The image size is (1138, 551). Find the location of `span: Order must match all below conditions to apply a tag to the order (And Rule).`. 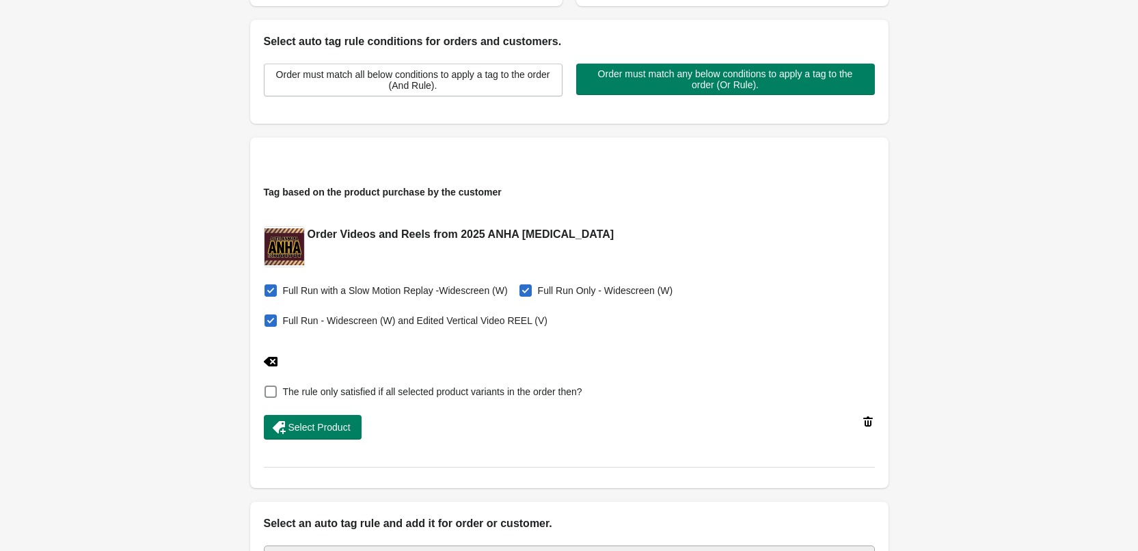

span: Order must match all below conditions to apply a tag to the order (And Rule). is located at coordinates (413, 80).